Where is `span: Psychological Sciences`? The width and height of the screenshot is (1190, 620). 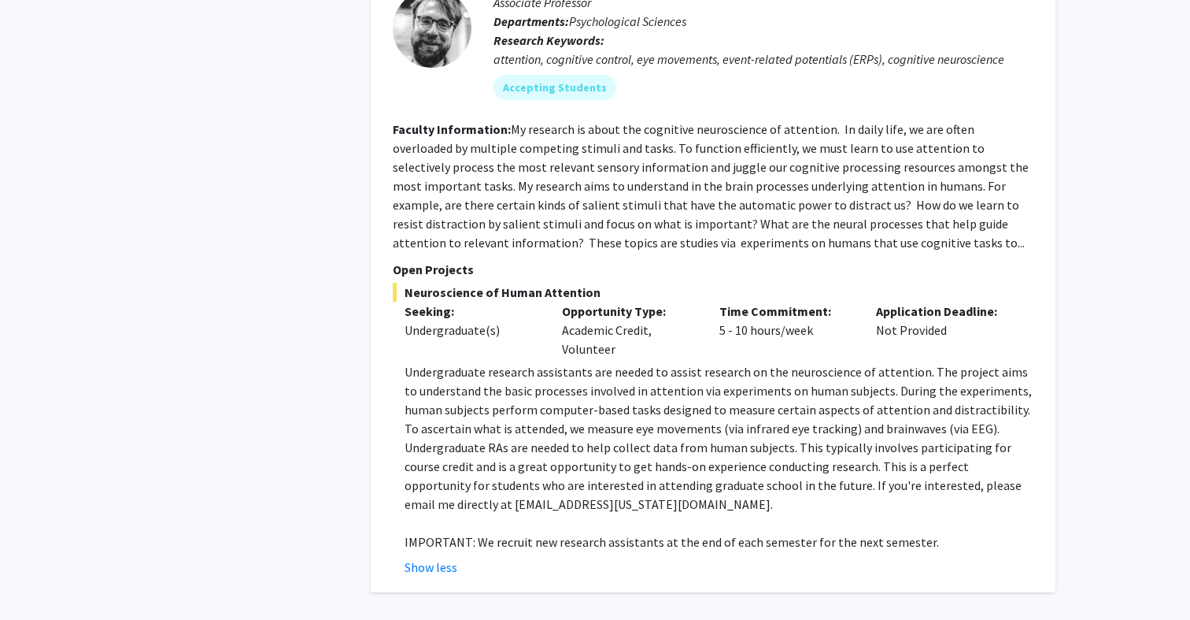
span: Psychological Sciences is located at coordinates (627, 21).